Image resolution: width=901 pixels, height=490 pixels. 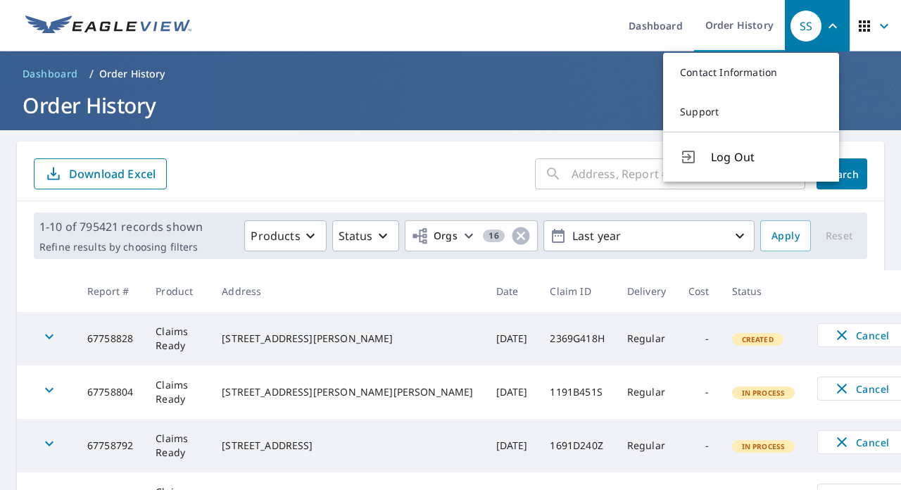 What do you see at coordinates (110, 339) in the screenshot?
I see `td: 67758828` at bounding box center [110, 339].